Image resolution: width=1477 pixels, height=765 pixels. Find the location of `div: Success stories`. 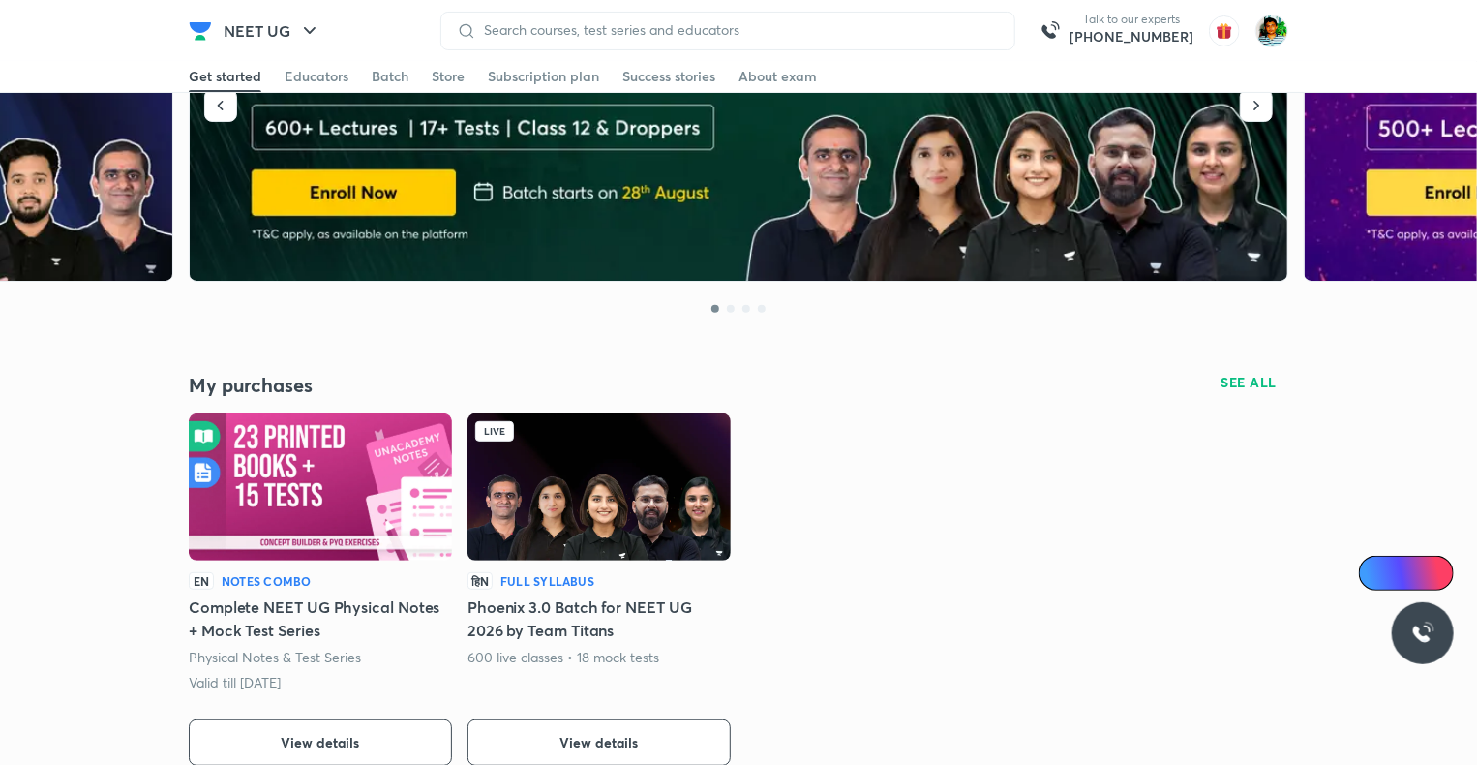

div: Success stories is located at coordinates (669, 76).